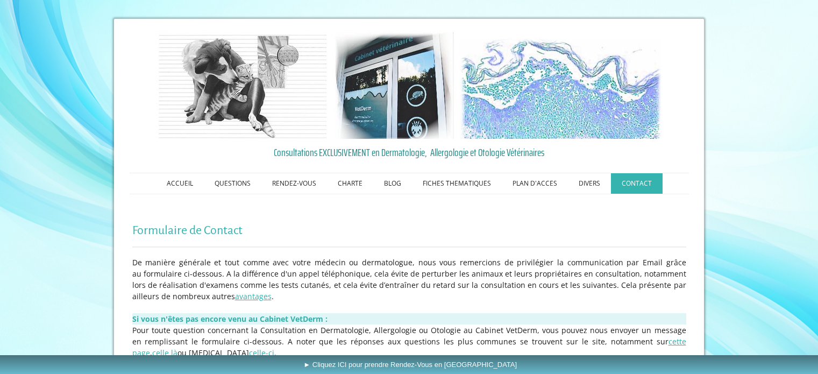 Image resolution: width=818 pixels, height=374 pixels. What do you see at coordinates (393, 183) in the screenshot?
I see `a: BLOG` at bounding box center [393, 183].